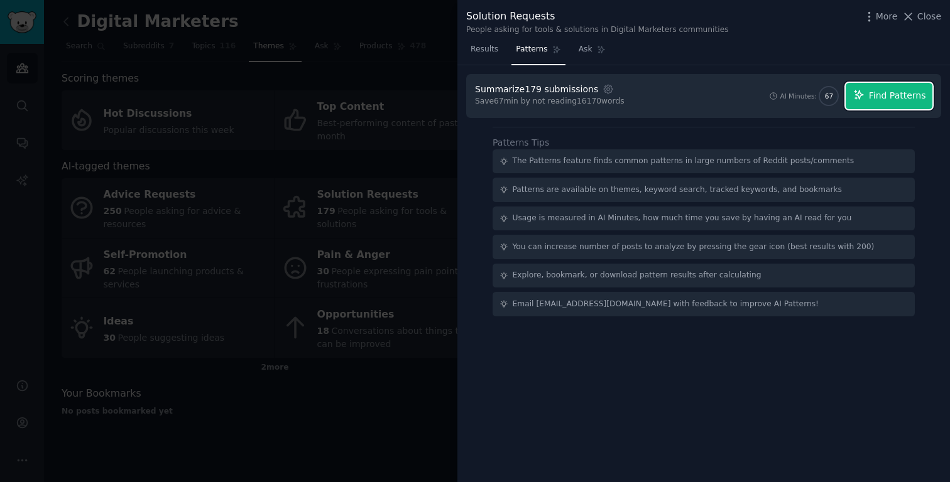 The height and width of the screenshot is (482, 950). I want to click on span: 67, so click(829, 96).